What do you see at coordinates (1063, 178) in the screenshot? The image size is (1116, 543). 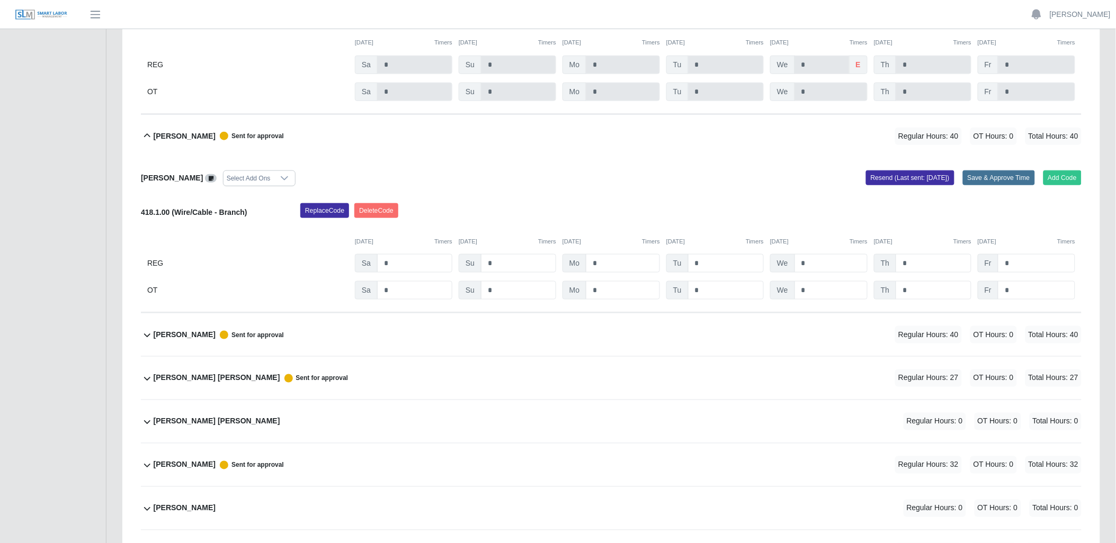 I see `button: Add Code` at bounding box center [1063, 178].